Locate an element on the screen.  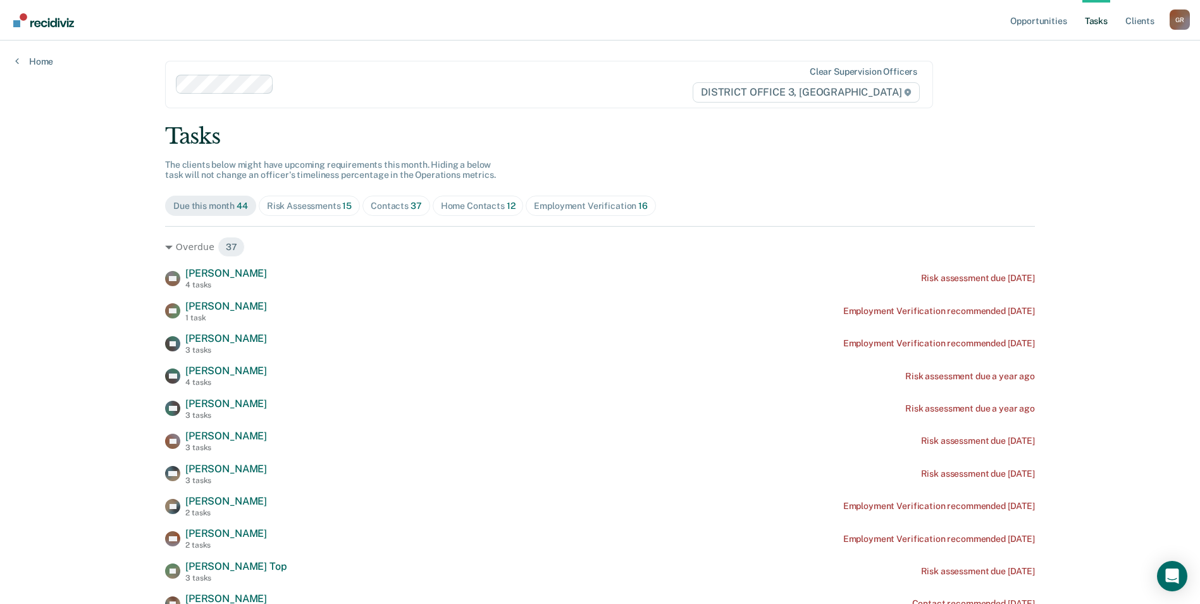
span: 15 is located at coordinates (347, 206).